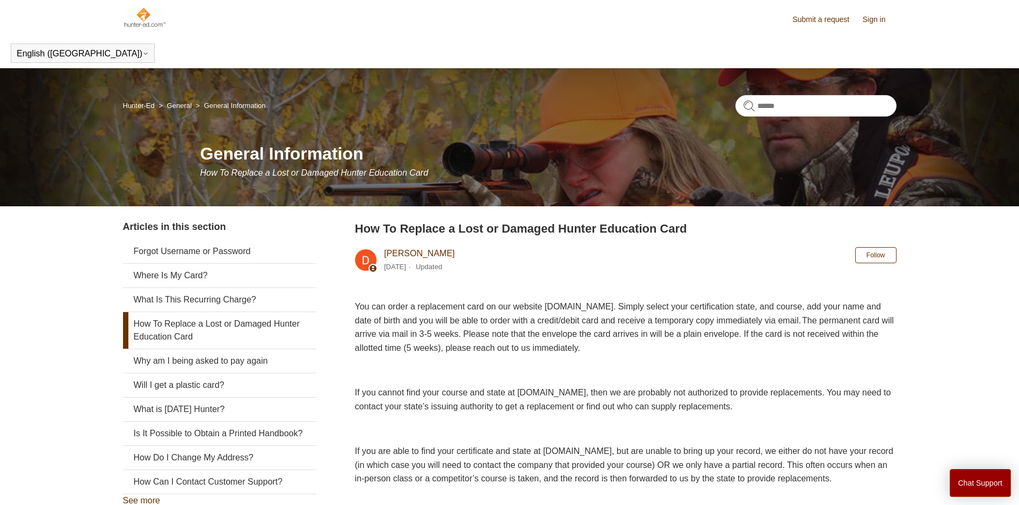 The height and width of the screenshot is (505, 1019). What do you see at coordinates (220, 276) in the screenshot?
I see `a: Where Is My Card?` at bounding box center [220, 276].